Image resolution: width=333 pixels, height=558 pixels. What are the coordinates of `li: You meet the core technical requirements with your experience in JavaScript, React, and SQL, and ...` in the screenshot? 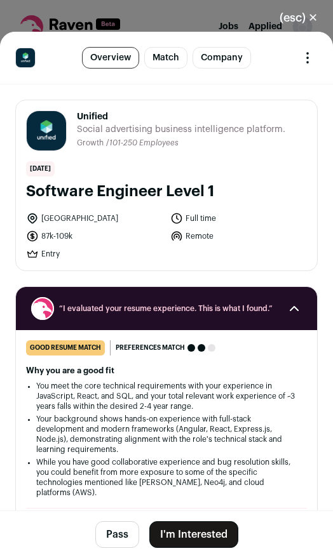 It's located at (166, 396).